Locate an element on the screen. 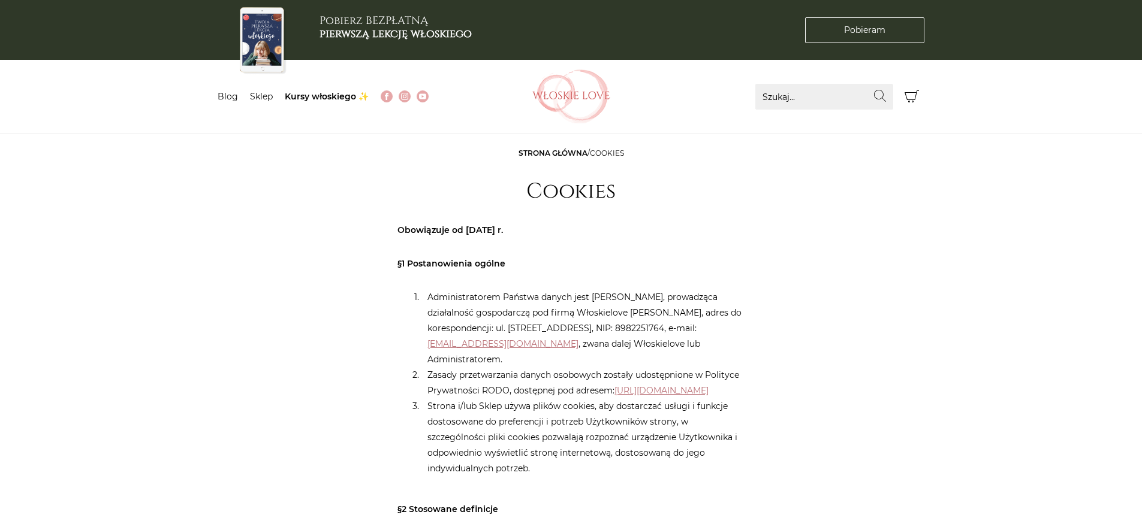 The width and height of the screenshot is (1142, 521). b: pierwszą lekcję włoskiego is located at coordinates (396, 34).